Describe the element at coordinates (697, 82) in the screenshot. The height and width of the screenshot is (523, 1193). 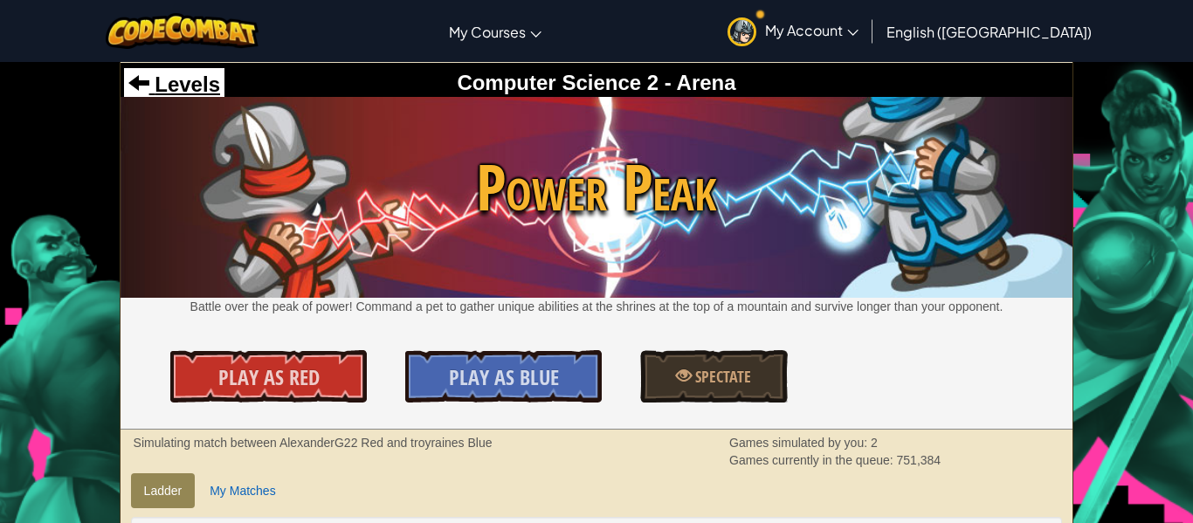
I see `span: - Arena` at that location.